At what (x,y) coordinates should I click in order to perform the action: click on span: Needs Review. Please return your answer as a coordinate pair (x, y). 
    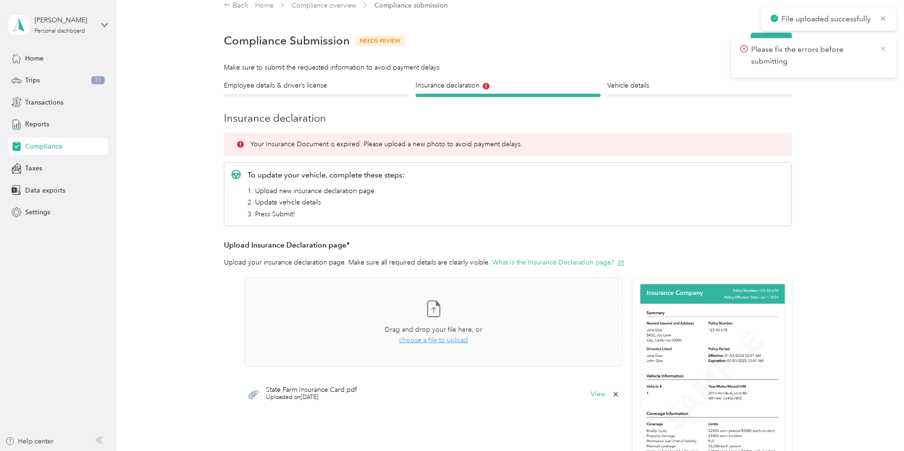
    Looking at the image, I should click on (380, 41).